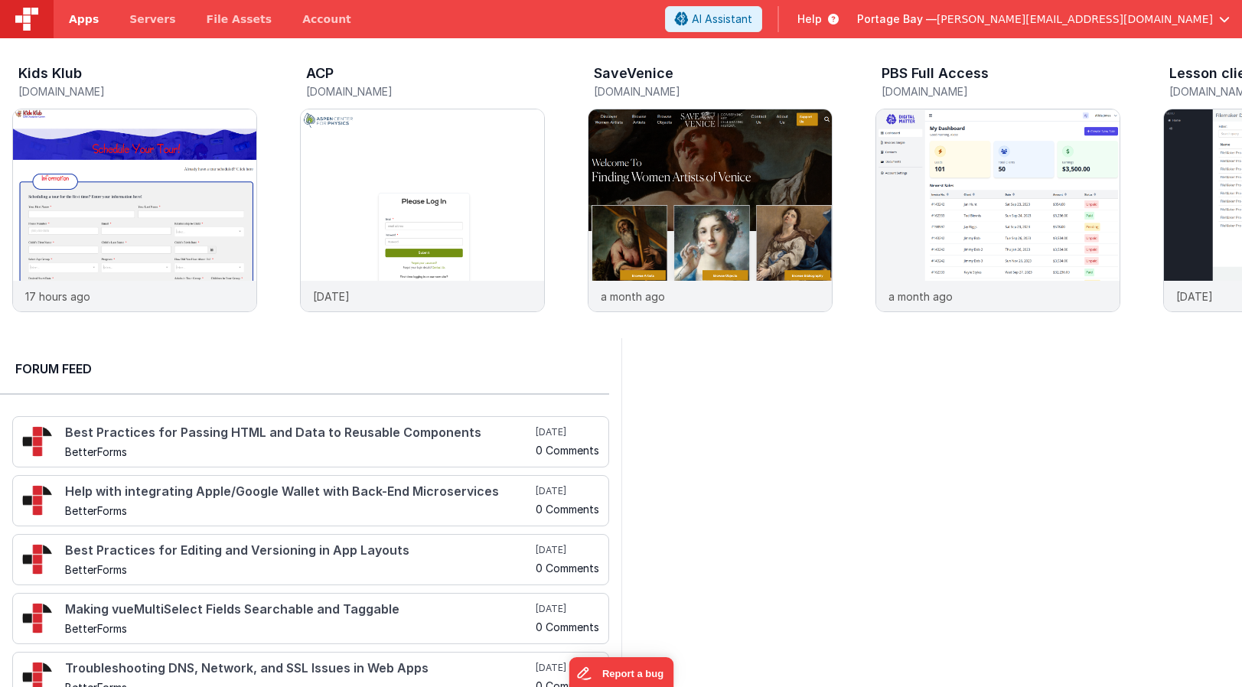 The height and width of the screenshot is (687, 1242). Describe the element at coordinates (299, 669) in the screenshot. I see `h4: Troubleshooting DNS, Network, and SSL Issues in Web Apps` at that location.